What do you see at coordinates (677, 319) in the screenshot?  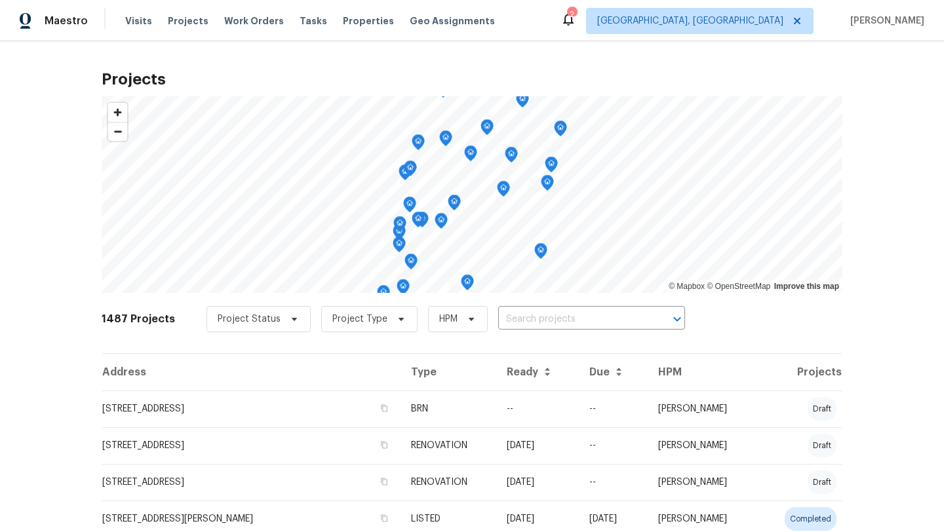 I see `button: Open` at bounding box center [677, 319].